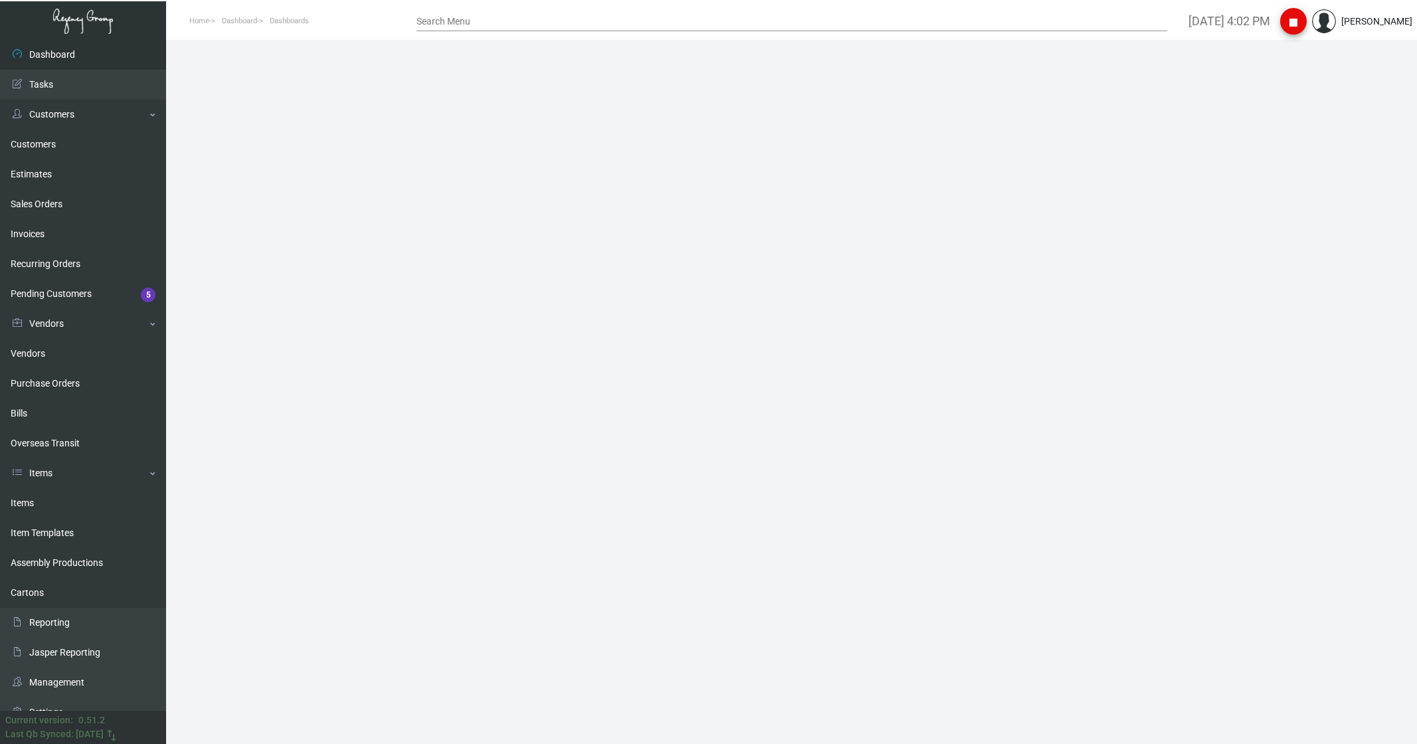  What do you see at coordinates (39, 720) in the screenshot?
I see `div: Current version:` at bounding box center [39, 720].